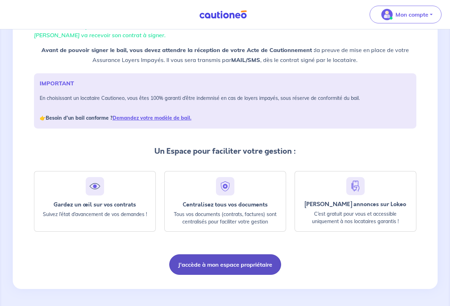 Image resolution: width=450 pixels, height=306 pixels. I want to click on p: la preuve de mise en place de votre Assurance Loyers Impayés. Il vous sera transmis par , dès le ..., so click(225, 55).